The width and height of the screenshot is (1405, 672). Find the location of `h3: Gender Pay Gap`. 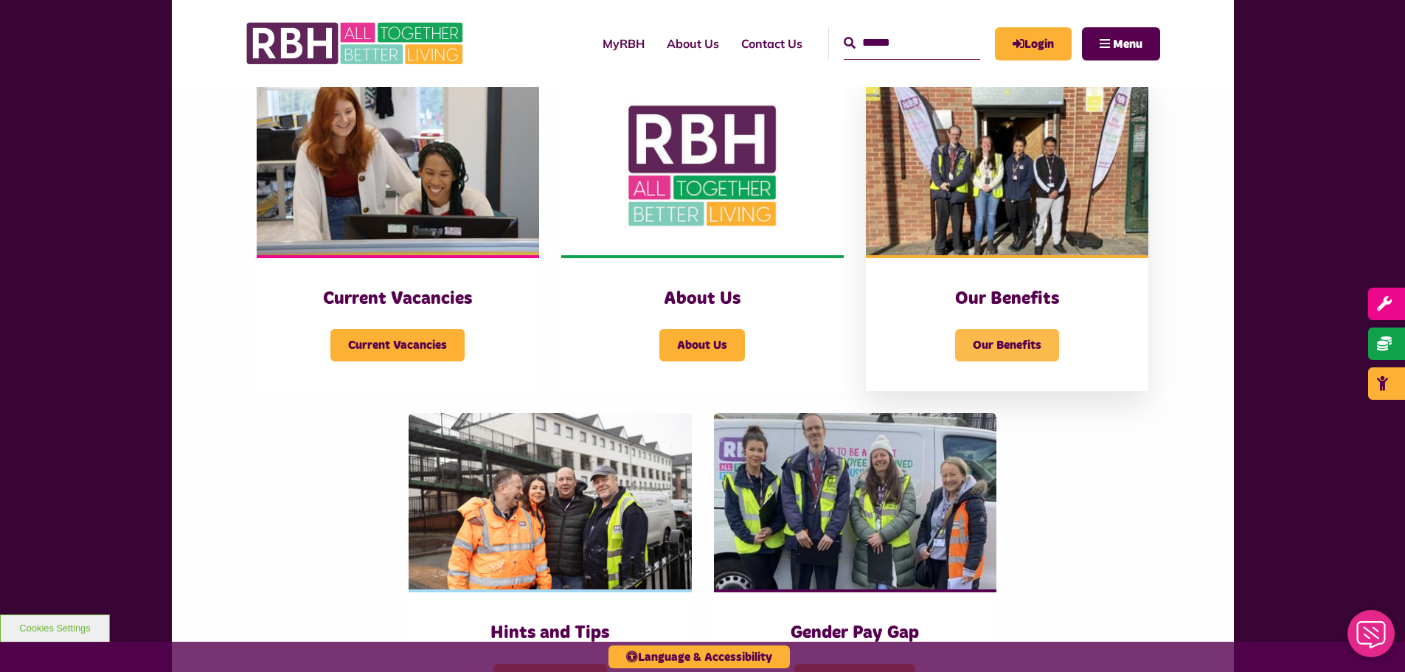

h3: Gender Pay Gap is located at coordinates (855, 633).